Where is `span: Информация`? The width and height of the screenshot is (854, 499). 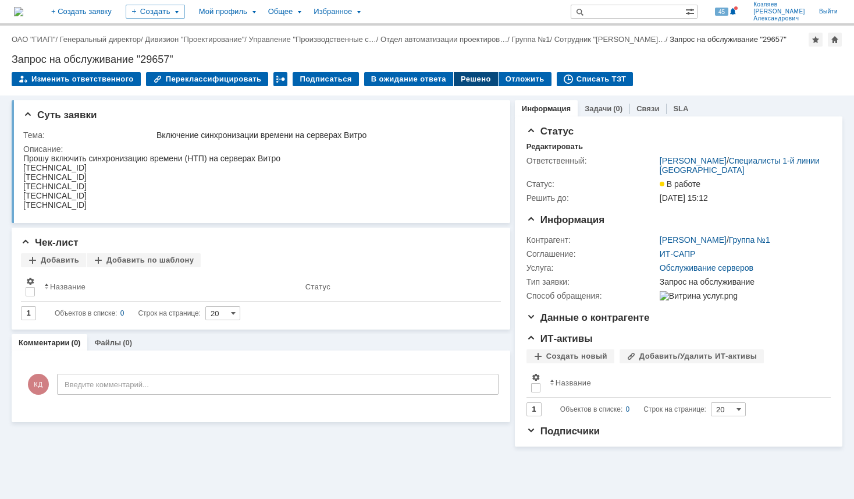
span: Информация is located at coordinates (565, 219).